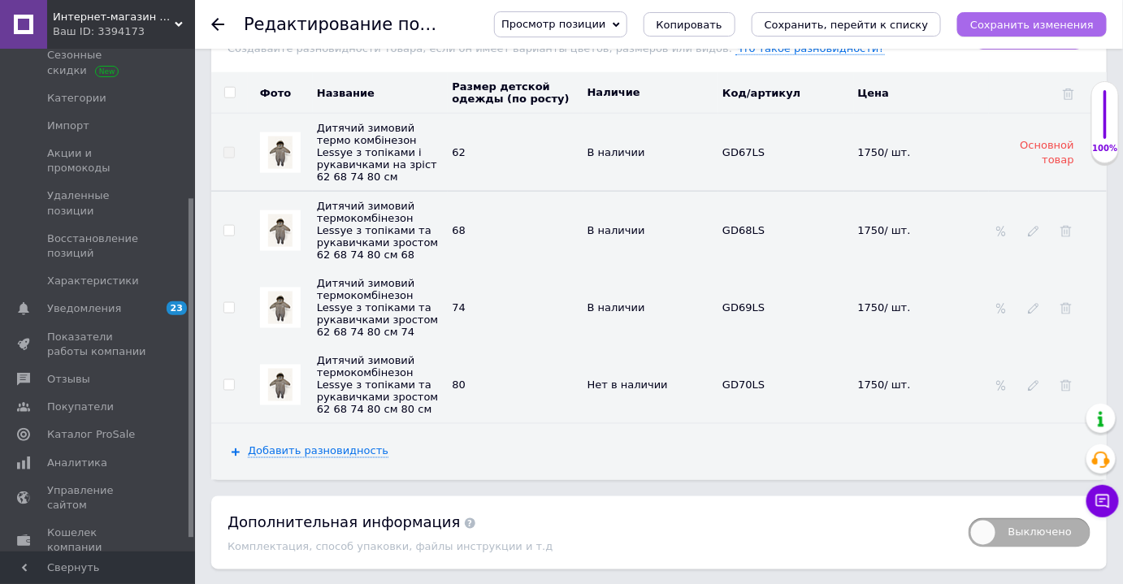  What do you see at coordinates (590, 523) in the screenshot?
I see `div: Дополнительная информация` at bounding box center [590, 523].